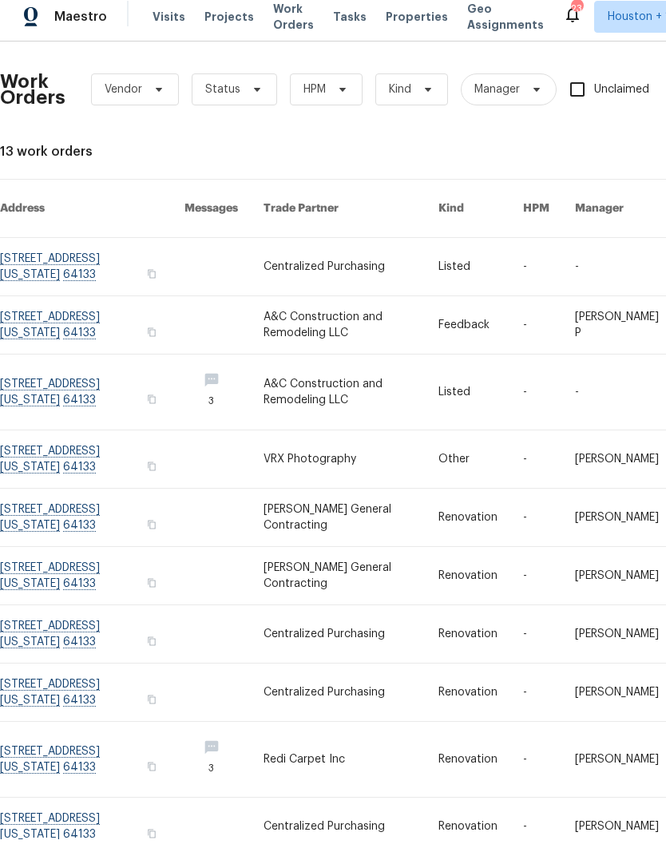 This screenshot has height=848, width=666. Describe the element at coordinates (81, 26) in the screenshot. I see `span: Maestro` at that location.